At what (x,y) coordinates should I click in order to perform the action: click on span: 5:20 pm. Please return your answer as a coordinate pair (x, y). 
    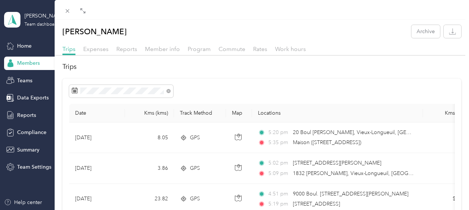
    Looking at the image, I should click on (279, 132).